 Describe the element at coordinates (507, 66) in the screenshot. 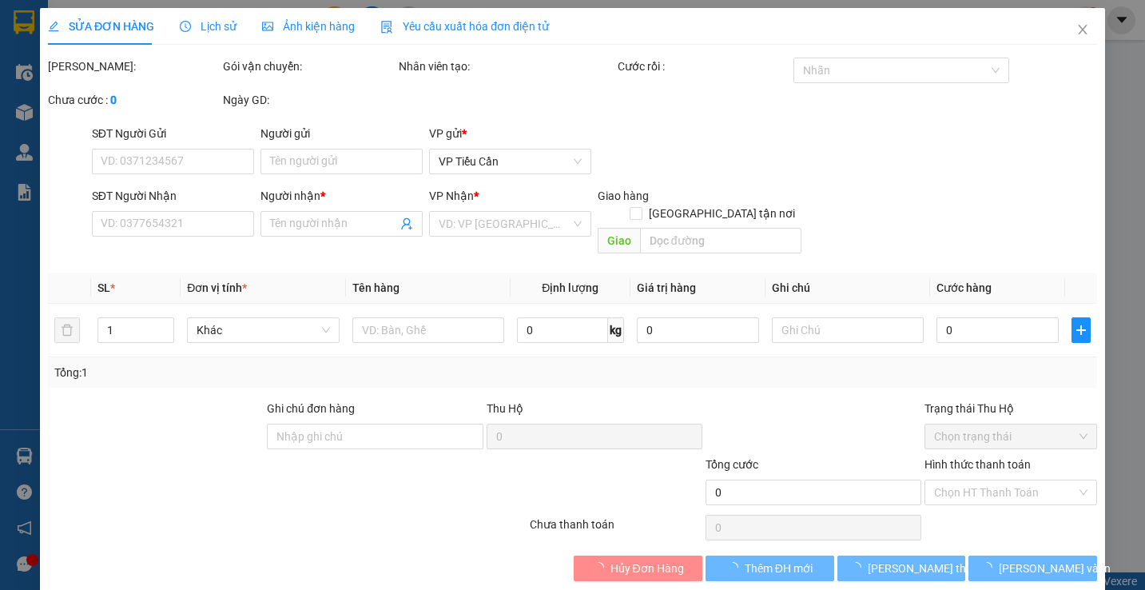

I see `div: Nhân viên tạo:` at that location.